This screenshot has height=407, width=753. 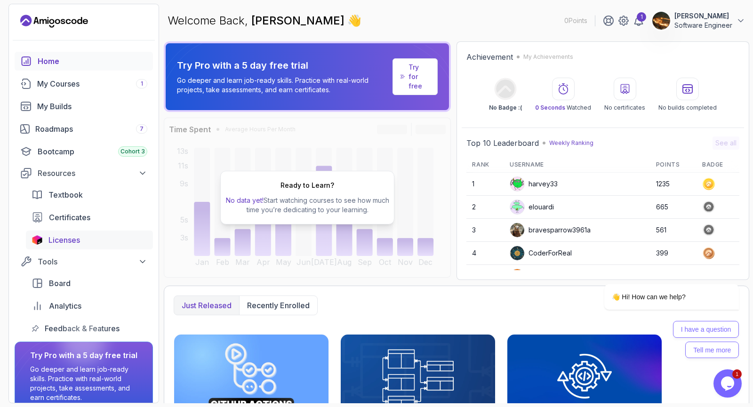 What do you see at coordinates (485, 230) in the screenshot?
I see `td: 3` at bounding box center [485, 230].